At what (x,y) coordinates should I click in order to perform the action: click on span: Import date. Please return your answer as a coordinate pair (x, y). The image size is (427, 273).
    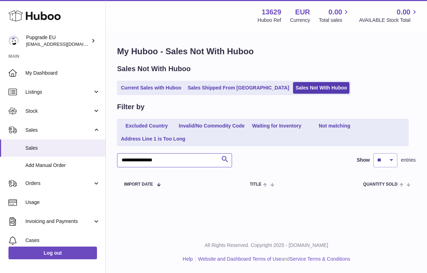
    Looking at the image, I should click on (138, 184).